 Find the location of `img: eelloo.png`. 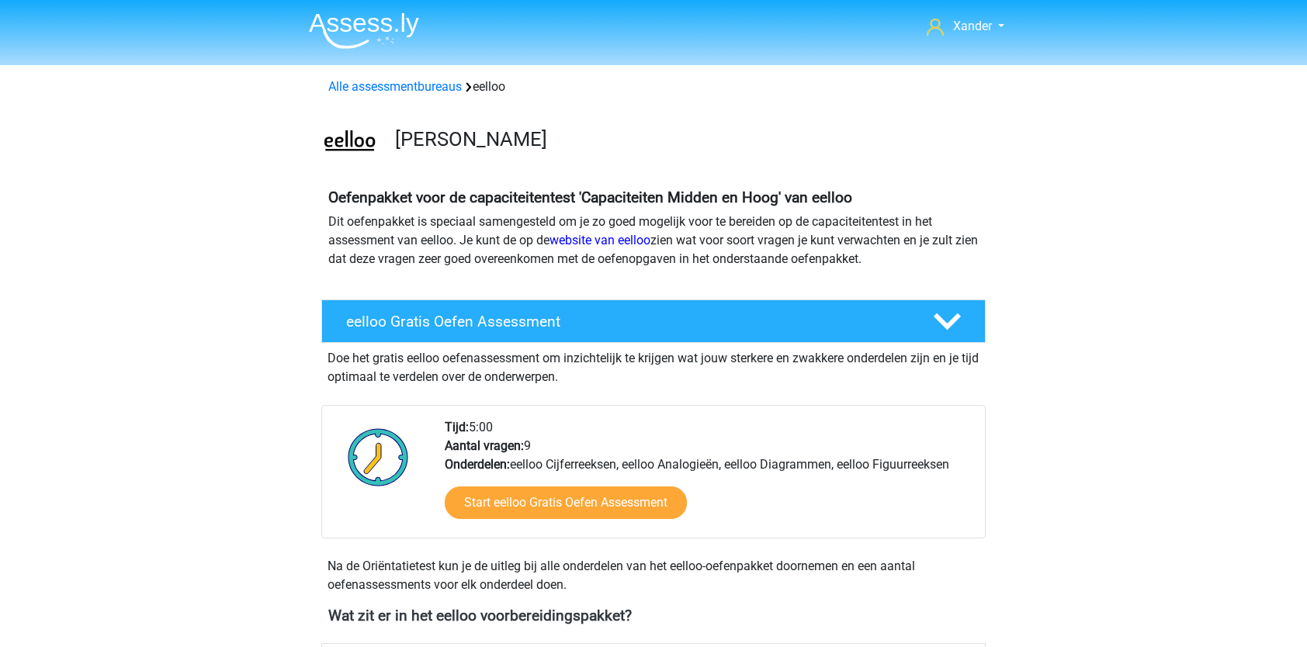

img: eelloo.png is located at coordinates (349, 142).